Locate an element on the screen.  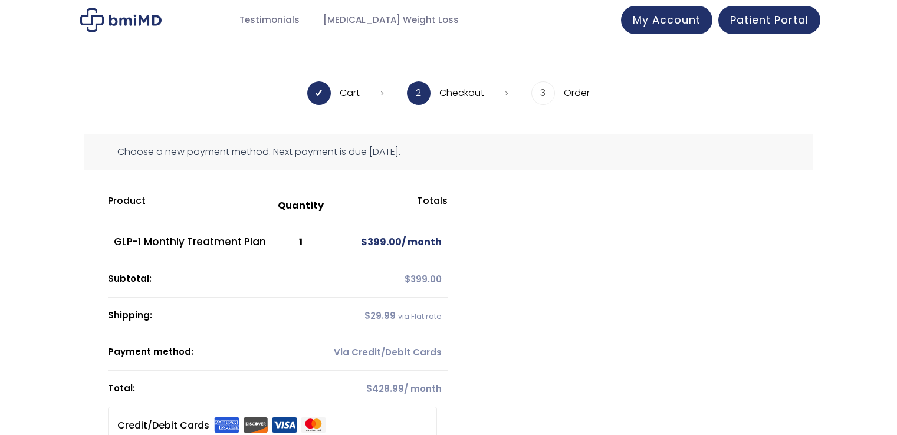
span: Patient Portal is located at coordinates (769, 19).